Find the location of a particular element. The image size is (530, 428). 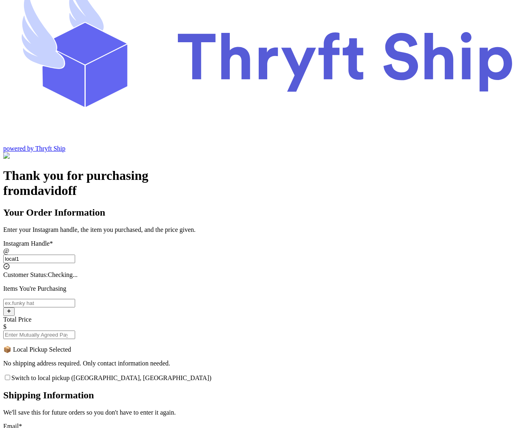

p: Items You're Purchasing is located at coordinates (265, 289).